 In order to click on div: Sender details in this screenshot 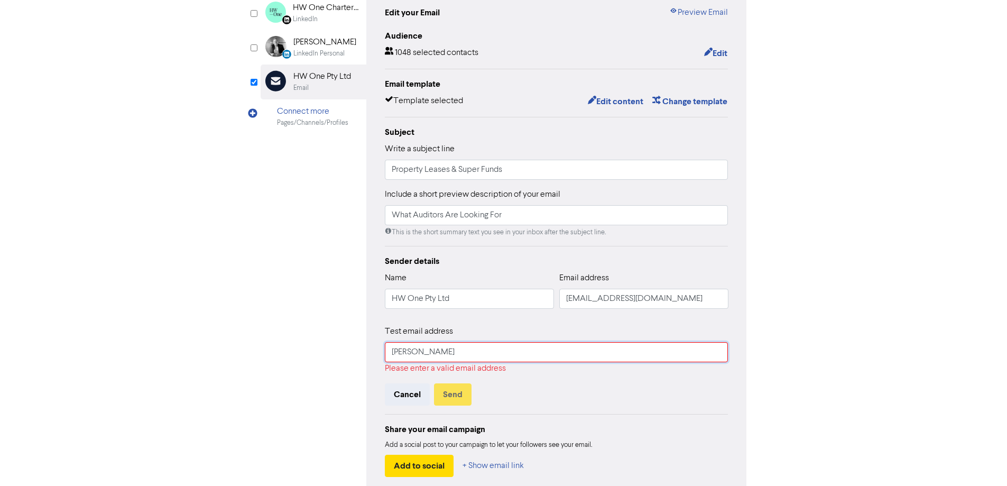, I will do `click(557, 261)`.